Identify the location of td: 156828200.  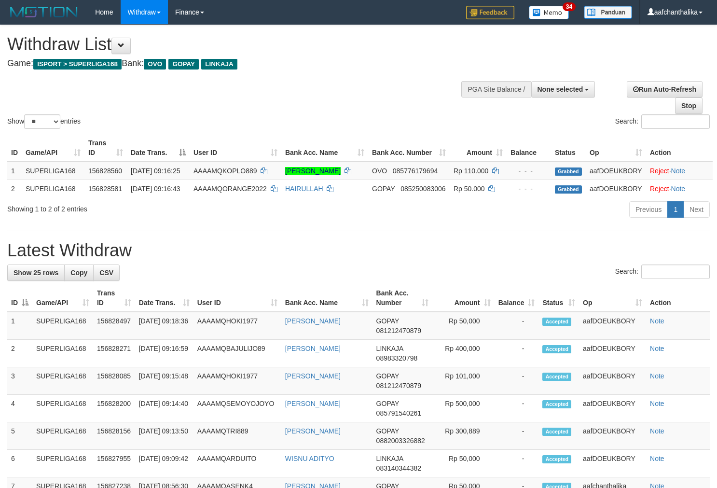
(114, 408).